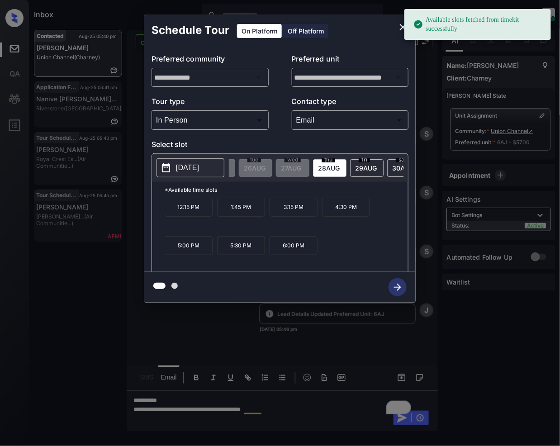 The height and width of the screenshot is (446, 560). Describe the element at coordinates (259, 31) in the screenshot. I see `div: On Platform` at that location.